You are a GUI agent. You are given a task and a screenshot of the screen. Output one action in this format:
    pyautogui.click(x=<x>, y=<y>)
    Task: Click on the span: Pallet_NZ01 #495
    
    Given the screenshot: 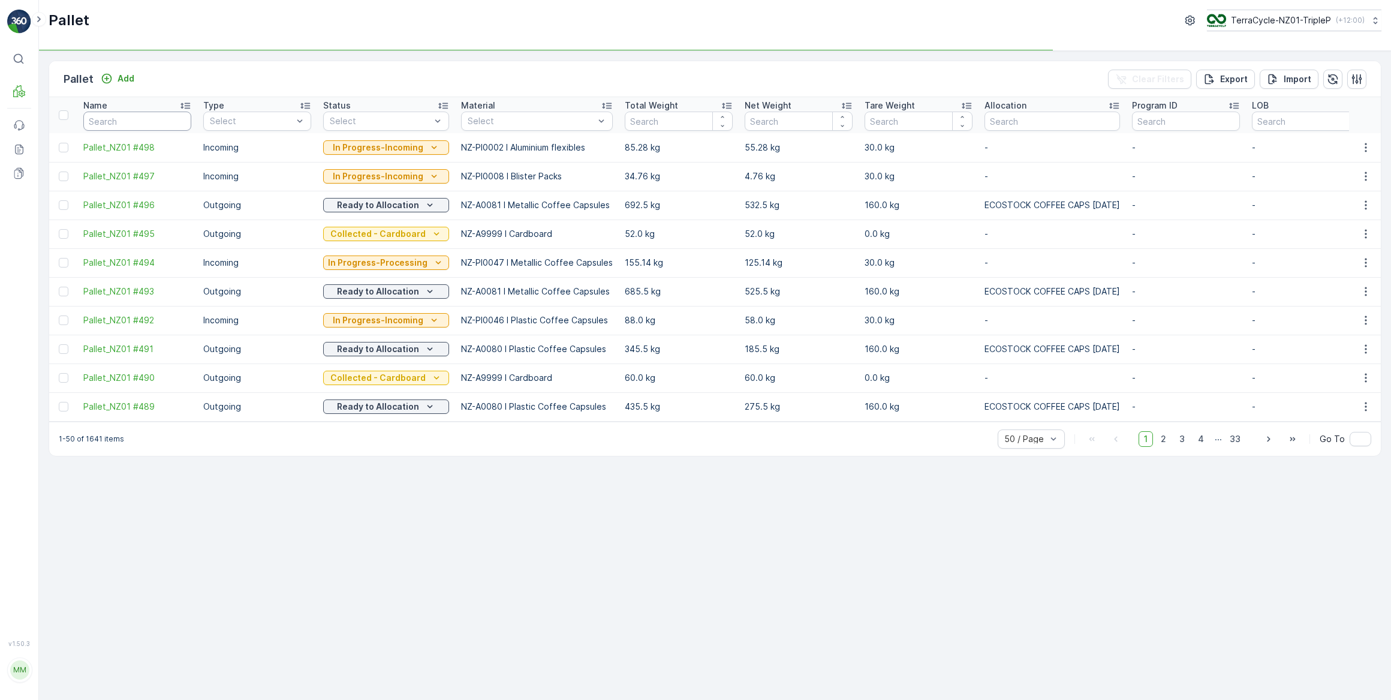 What is the action you would take?
    pyautogui.click(x=137, y=234)
    